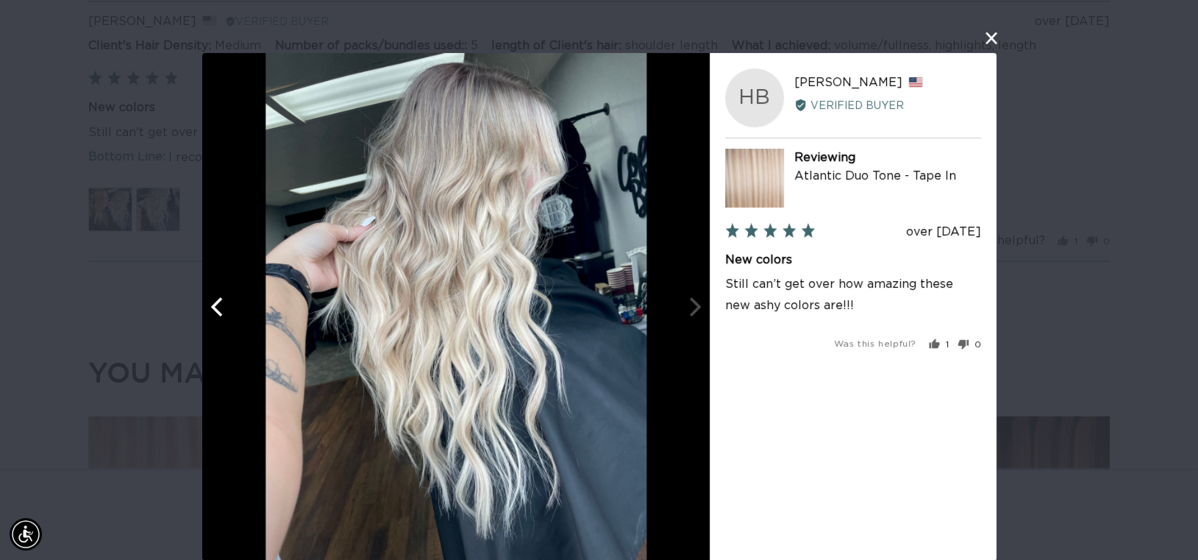 Image resolution: width=1198 pixels, height=560 pixels. I want to click on span: Was this helpful?, so click(875, 344).